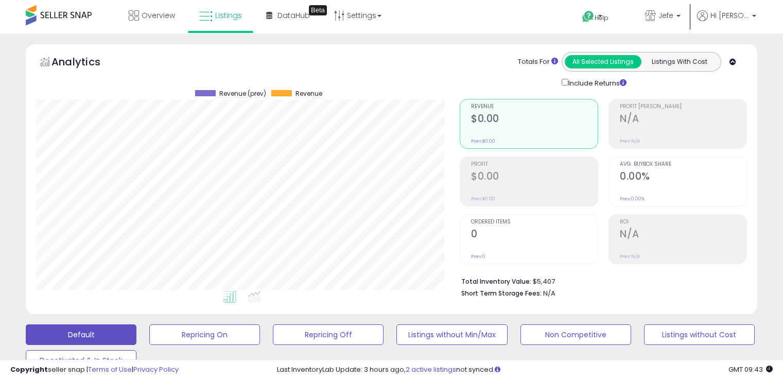 Image resolution: width=783 pixels, height=380 pixels. What do you see at coordinates (229, 15) in the screenshot?
I see `span: Listings` at bounding box center [229, 15].